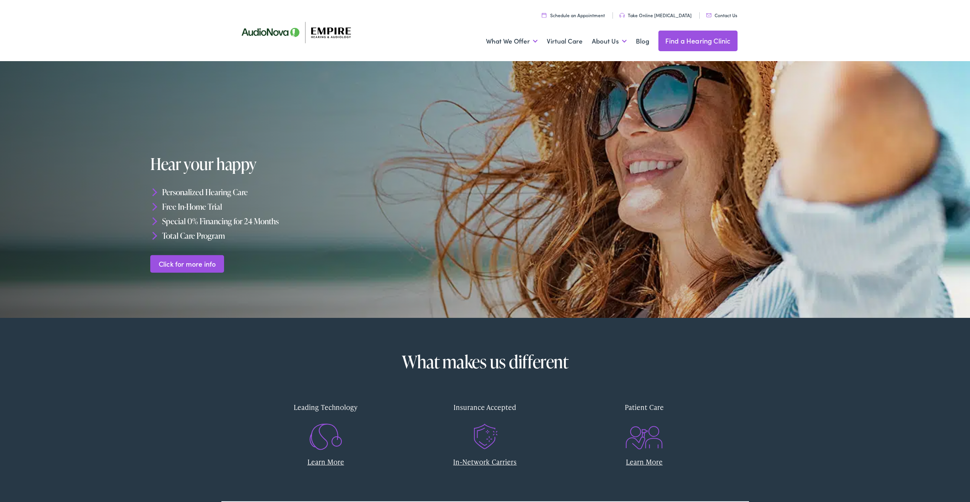 The image size is (970, 502). I want to click on li: Free In-Home Trial, so click(320, 207).